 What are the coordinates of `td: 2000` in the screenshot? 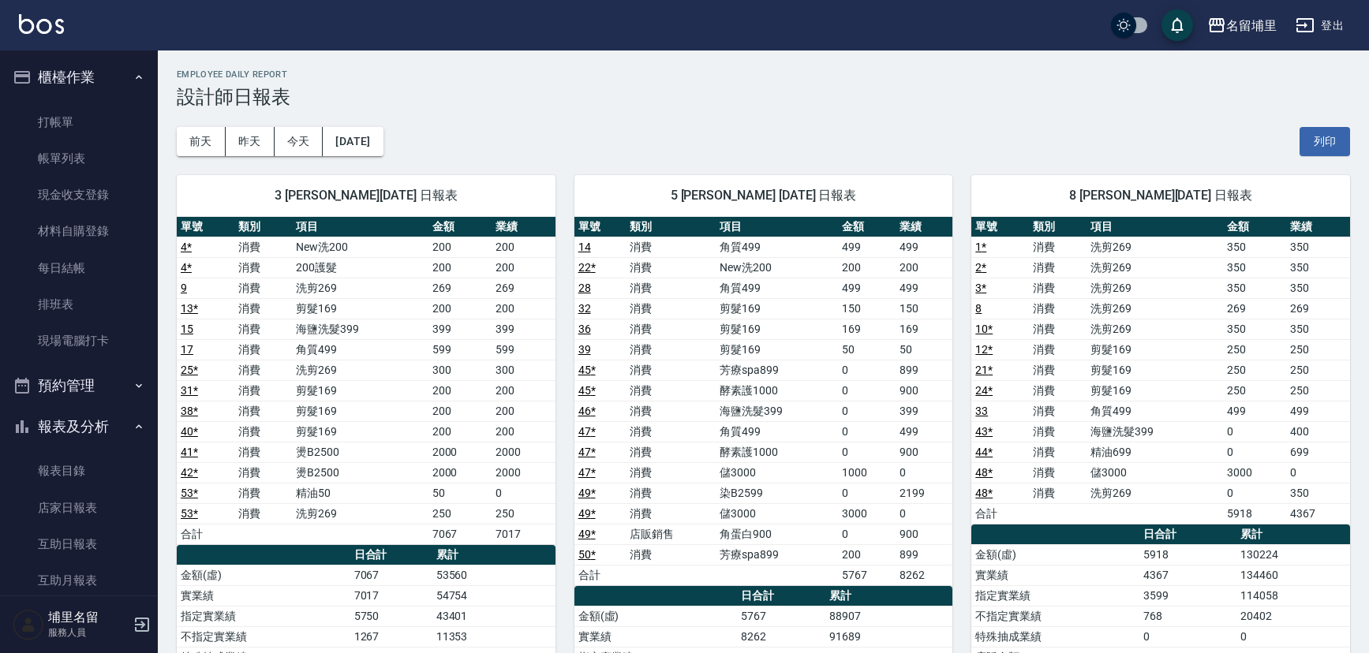 It's located at (523, 452).